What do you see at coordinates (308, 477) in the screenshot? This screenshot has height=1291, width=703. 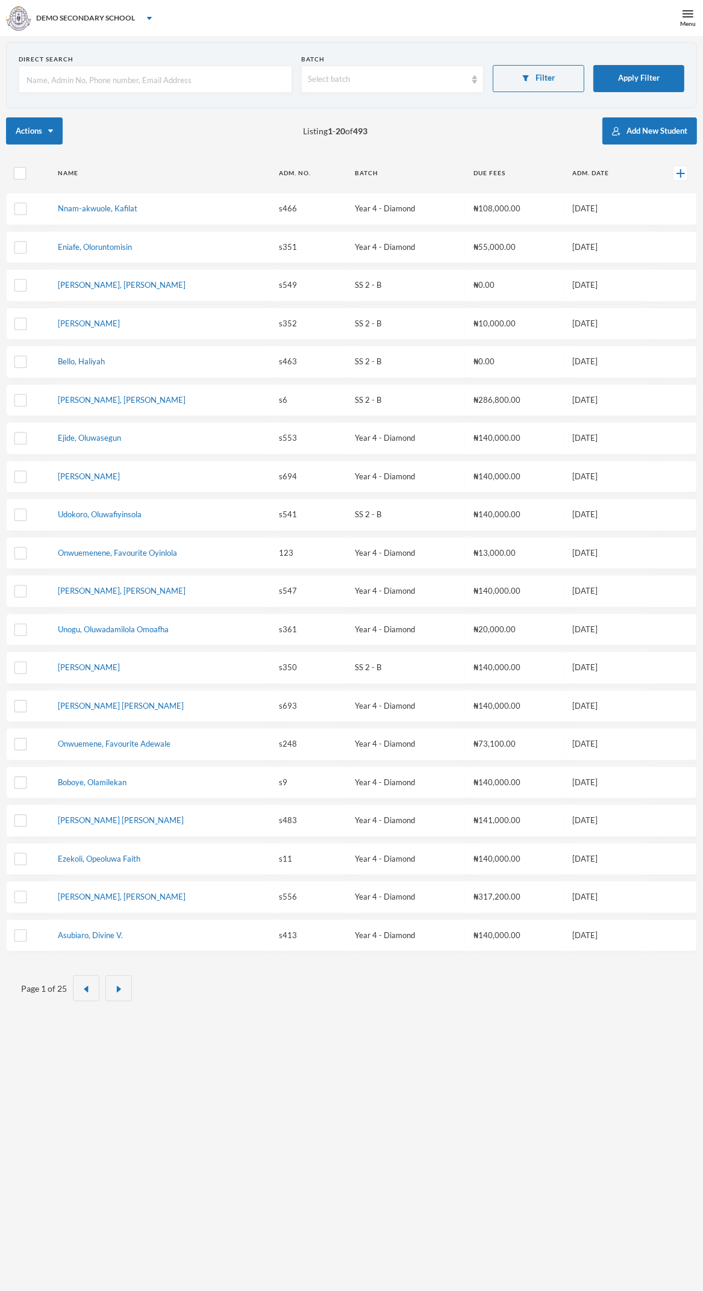 I see `td: s694` at bounding box center [308, 477].